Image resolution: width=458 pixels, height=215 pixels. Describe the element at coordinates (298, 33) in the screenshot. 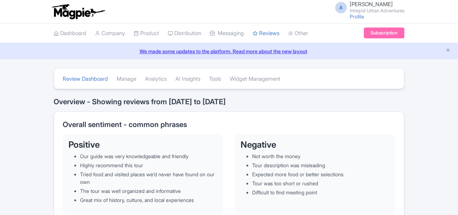

I see `a: Other` at that location.